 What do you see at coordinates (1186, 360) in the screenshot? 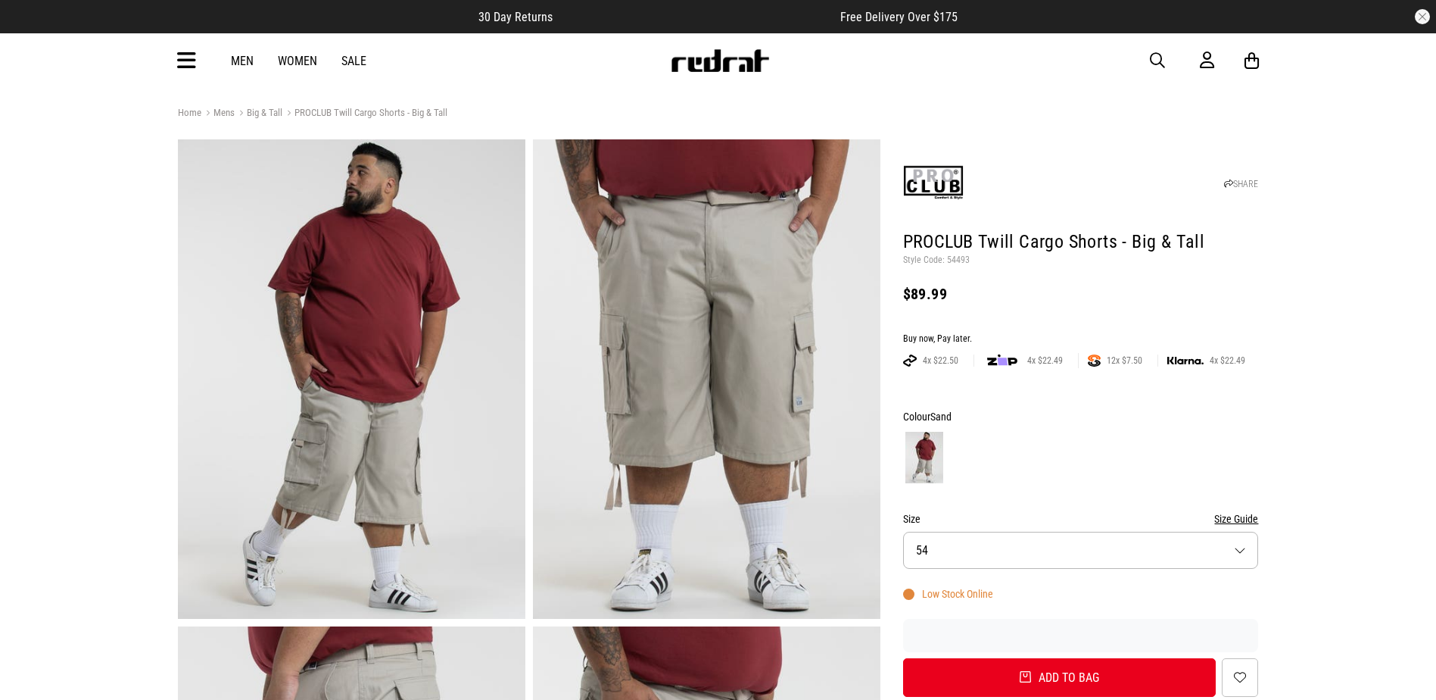
I see `img: KLARNA` at bounding box center [1186, 360].